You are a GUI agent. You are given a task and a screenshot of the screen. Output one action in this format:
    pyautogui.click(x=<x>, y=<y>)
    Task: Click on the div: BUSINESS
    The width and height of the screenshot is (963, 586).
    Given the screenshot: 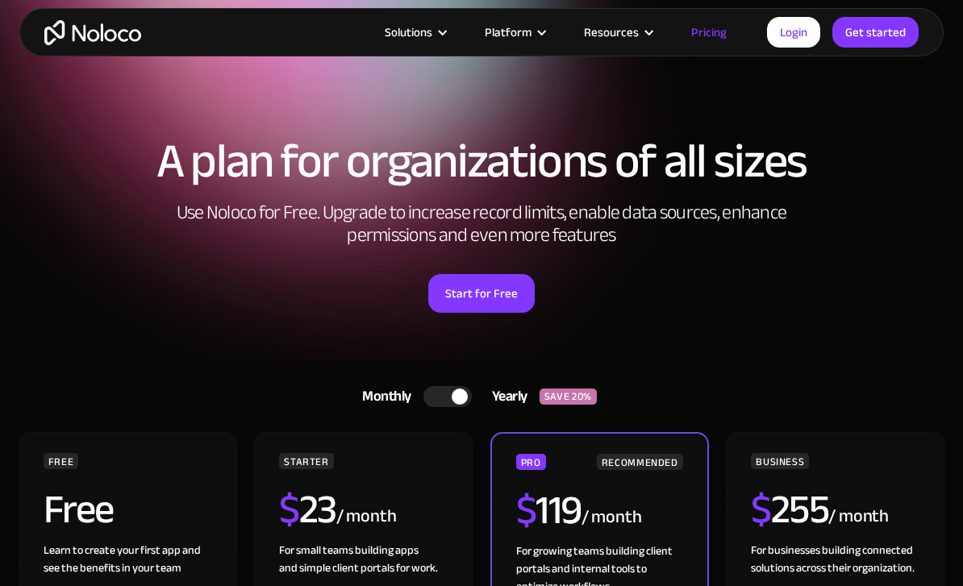 What is the action you would take?
    pyautogui.click(x=780, y=461)
    